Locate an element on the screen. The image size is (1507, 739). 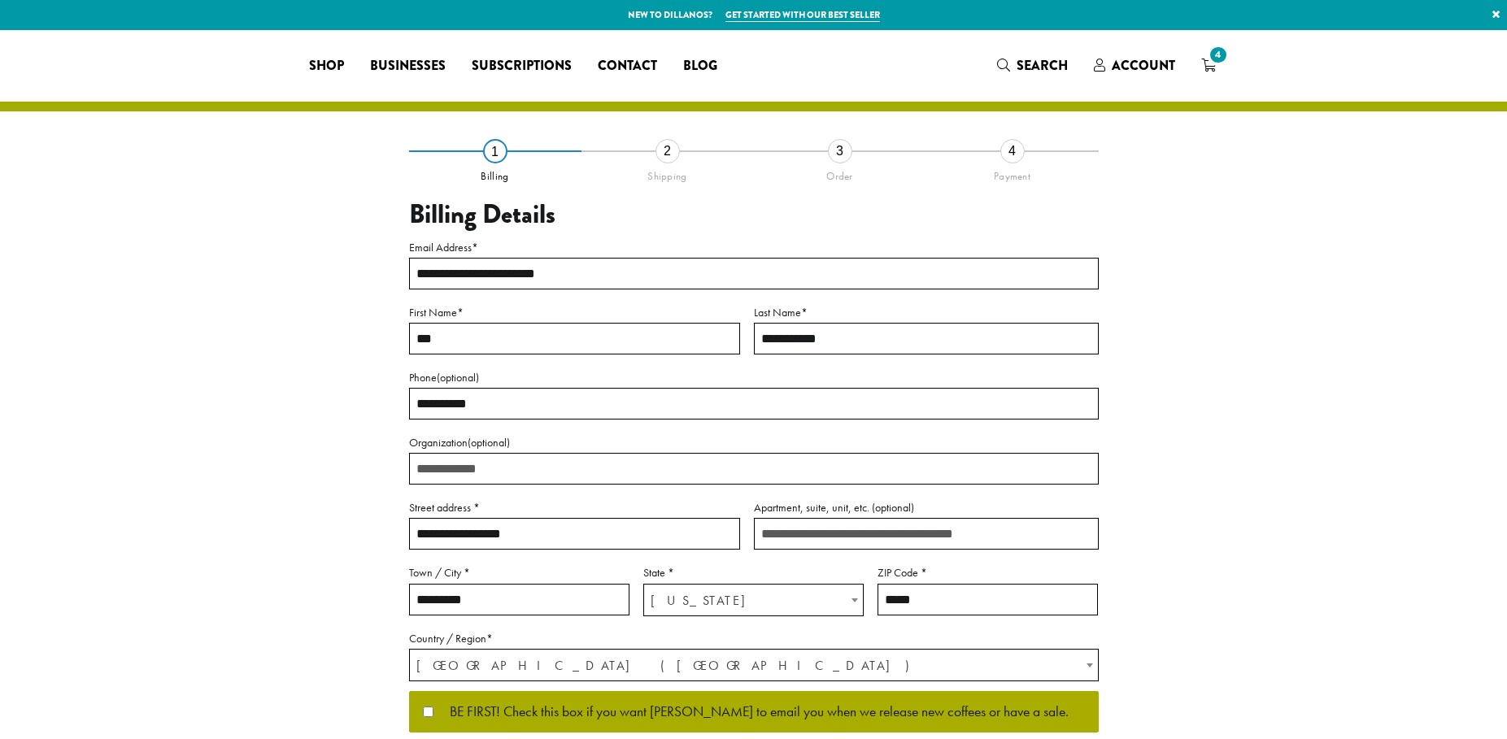
span: Businesses is located at coordinates (408, 66).